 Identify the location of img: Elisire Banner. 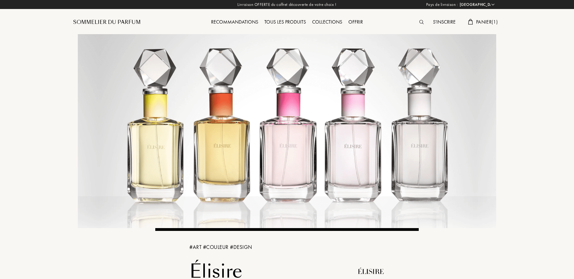
(287, 131).